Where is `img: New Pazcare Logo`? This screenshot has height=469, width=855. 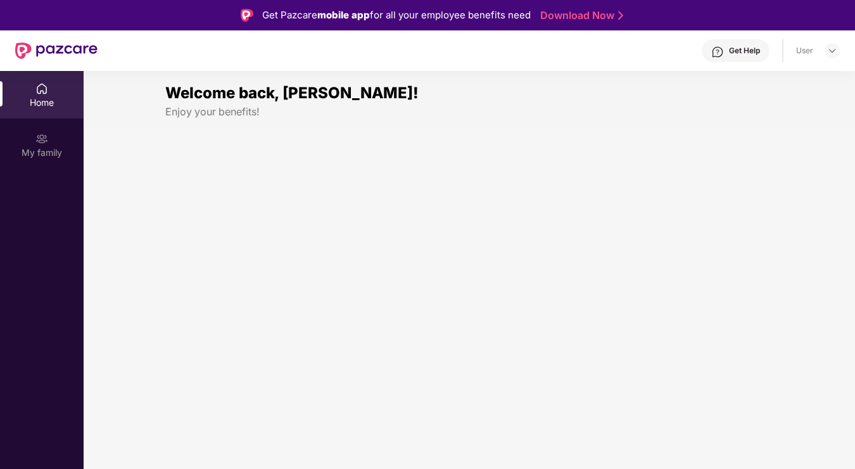 img: New Pazcare Logo is located at coordinates (56, 51).